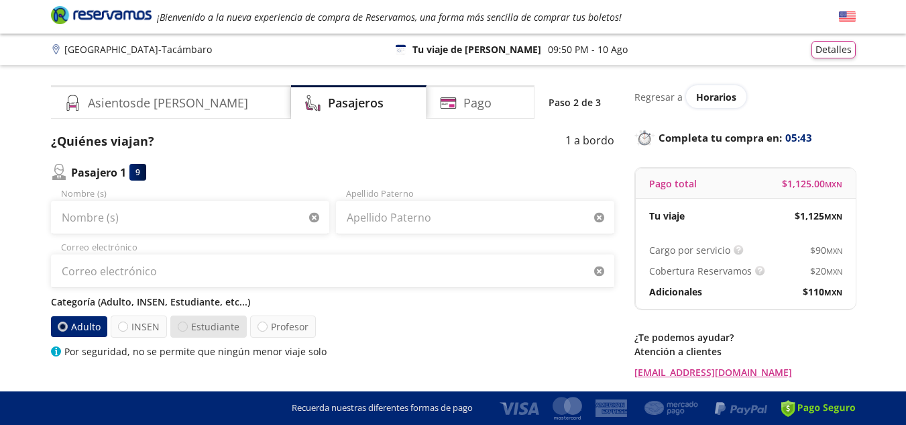  Describe the element at coordinates (79, 326) in the screenshot. I see `label: Adulto` at that location.